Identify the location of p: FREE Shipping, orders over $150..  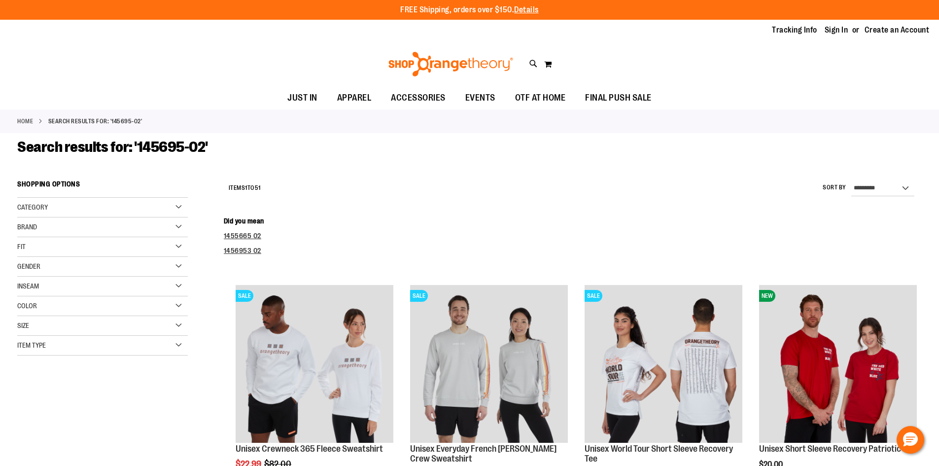
(469, 10).